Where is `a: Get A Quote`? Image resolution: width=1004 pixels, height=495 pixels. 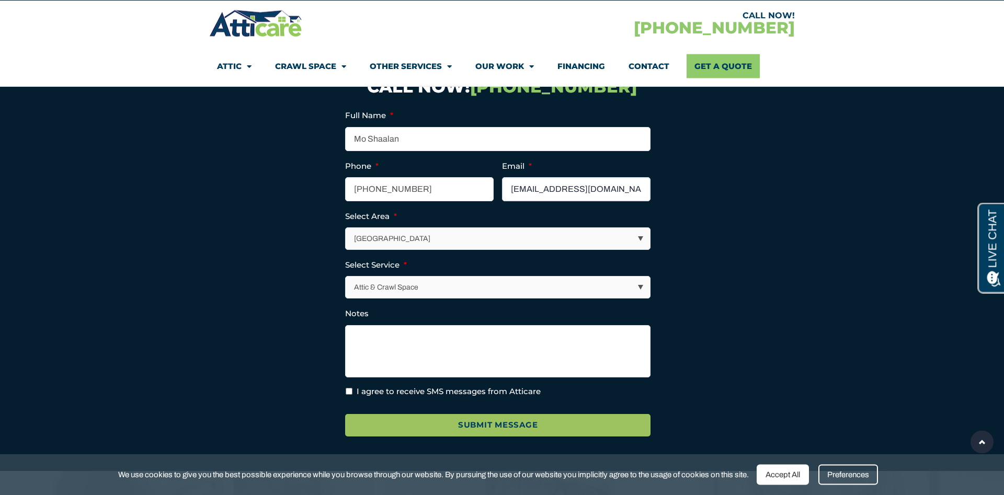
a: Get A Quote is located at coordinates (723, 66).